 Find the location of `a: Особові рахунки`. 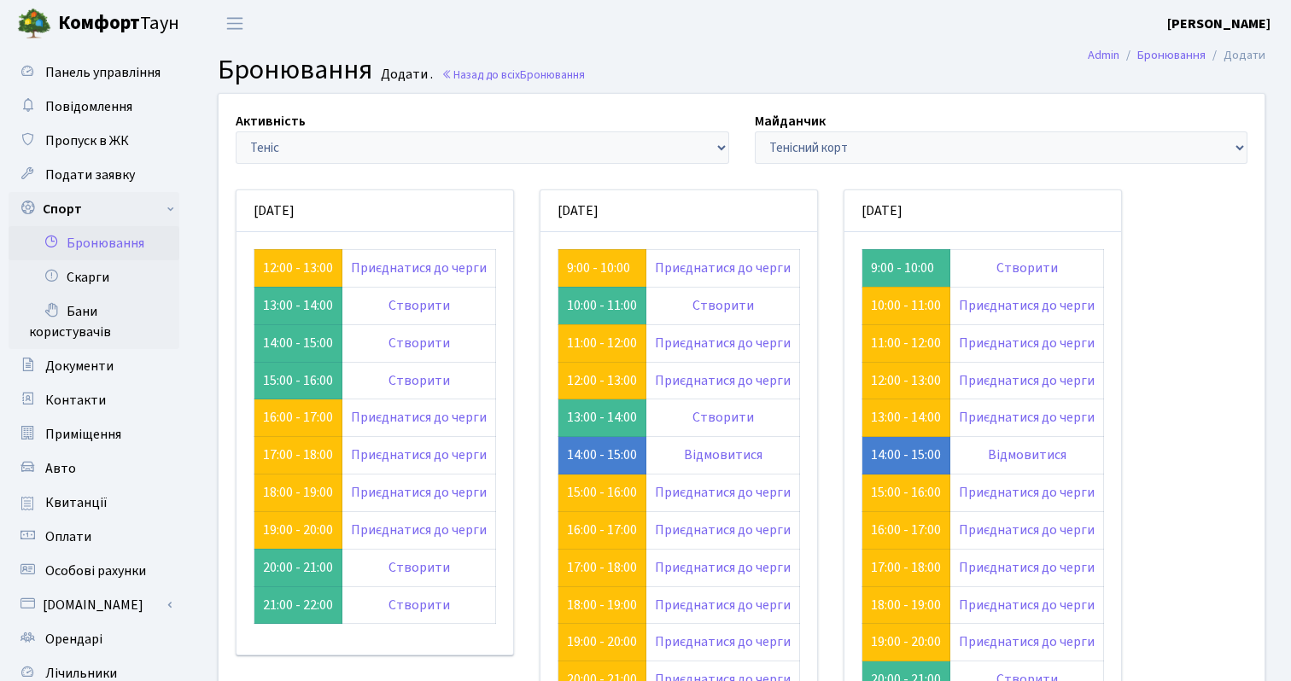

a: Особові рахунки is located at coordinates (94, 571).